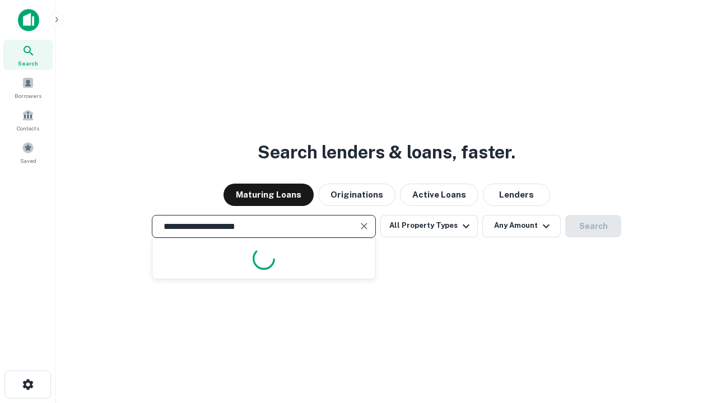 This screenshot has width=717, height=403. I want to click on a: Saved, so click(28, 152).